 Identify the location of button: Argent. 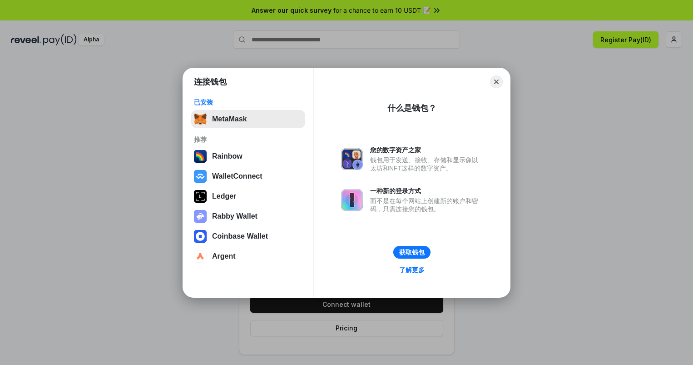
(248, 256).